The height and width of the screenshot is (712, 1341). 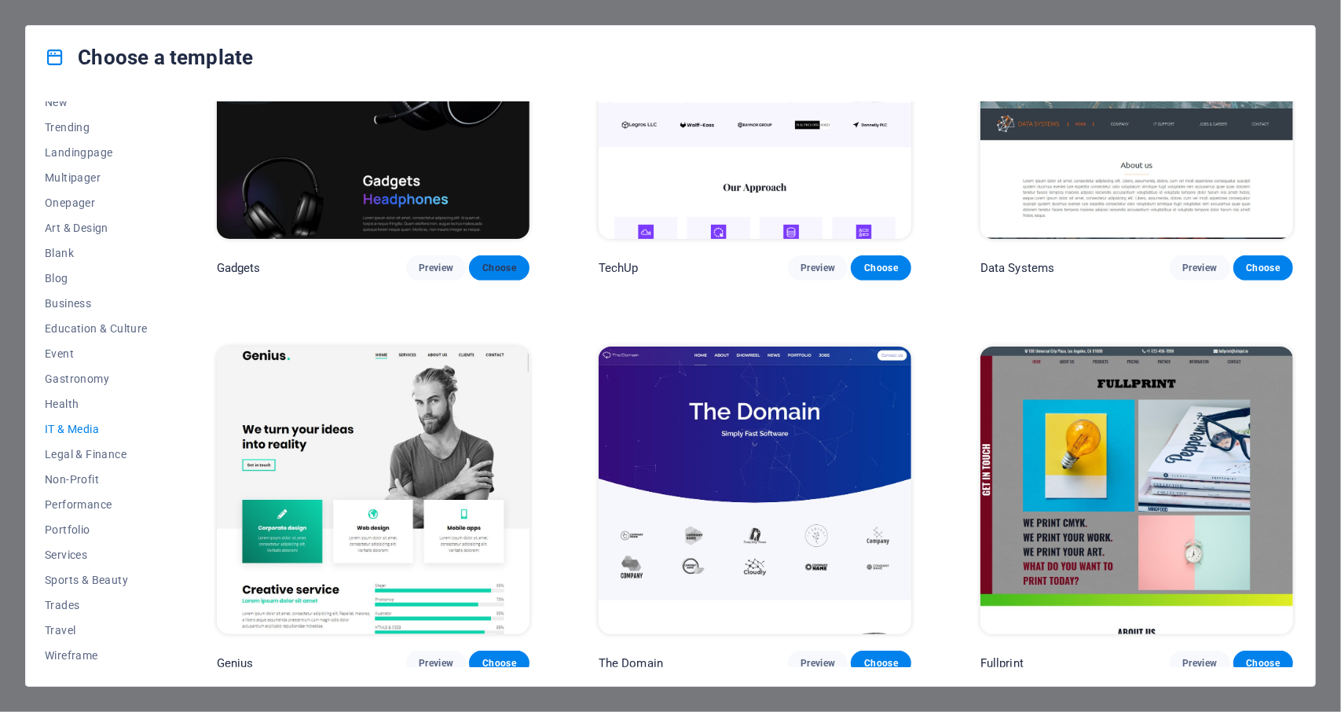 I want to click on span: Performance, so click(x=96, y=505).